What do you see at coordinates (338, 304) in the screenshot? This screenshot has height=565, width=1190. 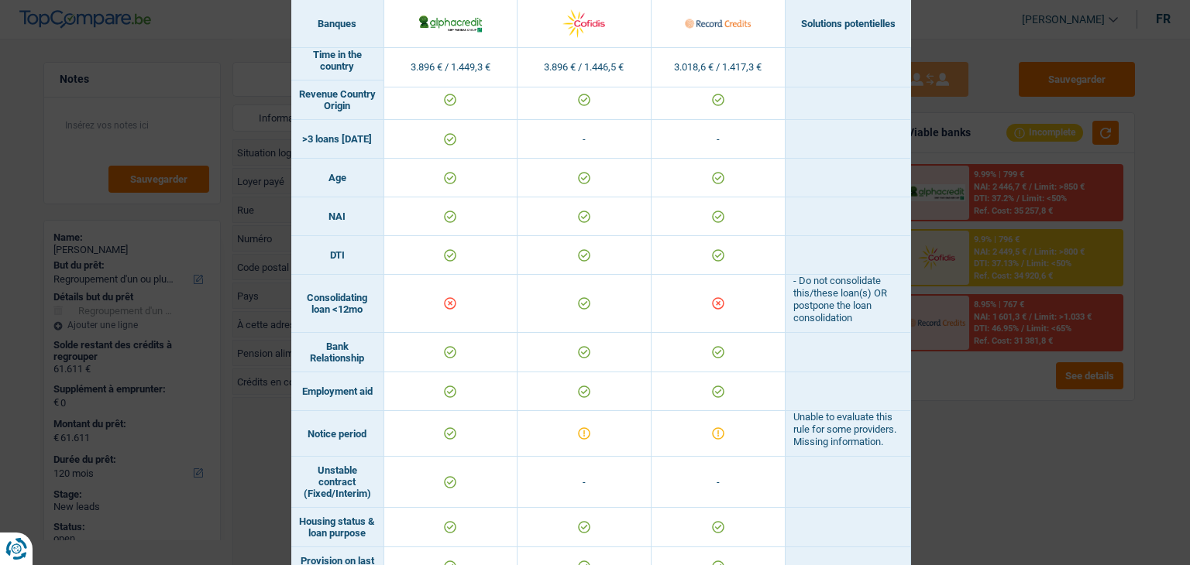 I see `td: Consolidating loan <12mo` at bounding box center [338, 304].